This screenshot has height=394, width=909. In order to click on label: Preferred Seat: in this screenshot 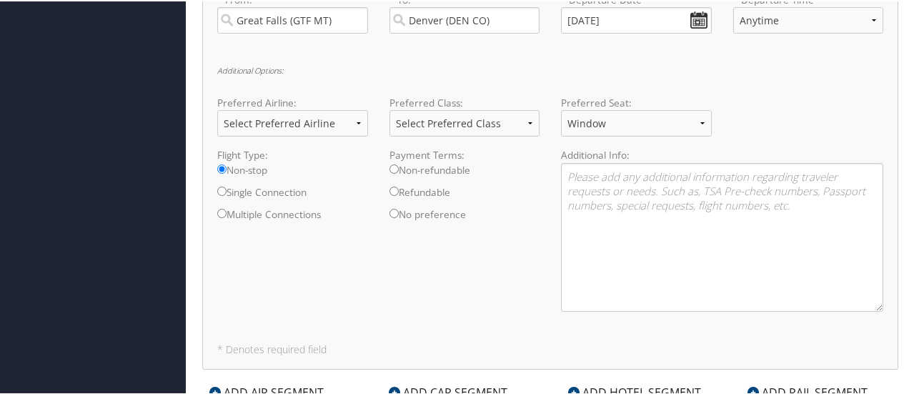, I will do `click(636, 102)`.